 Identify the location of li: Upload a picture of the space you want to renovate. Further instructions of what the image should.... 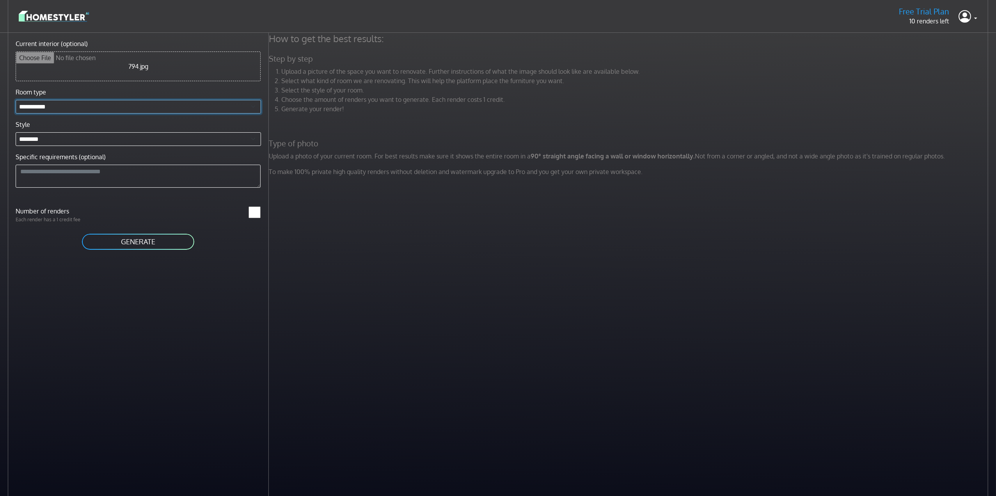
(635, 71).